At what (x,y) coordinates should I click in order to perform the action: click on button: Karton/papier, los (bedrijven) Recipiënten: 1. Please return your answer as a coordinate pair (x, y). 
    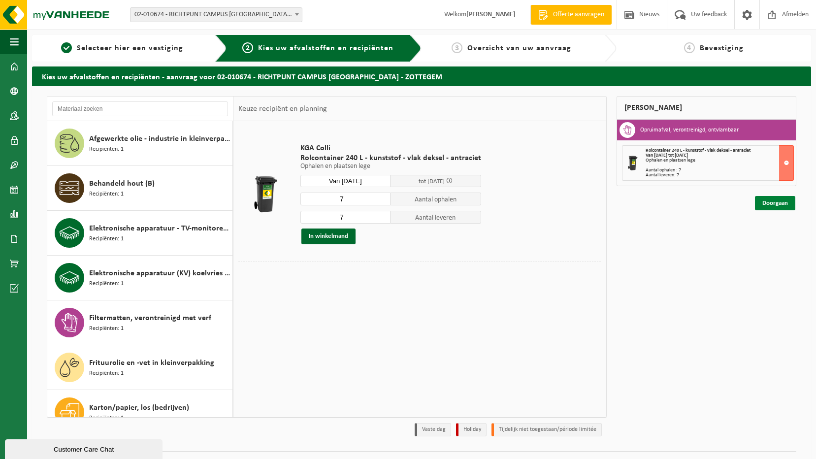
    Looking at the image, I should click on (140, 412).